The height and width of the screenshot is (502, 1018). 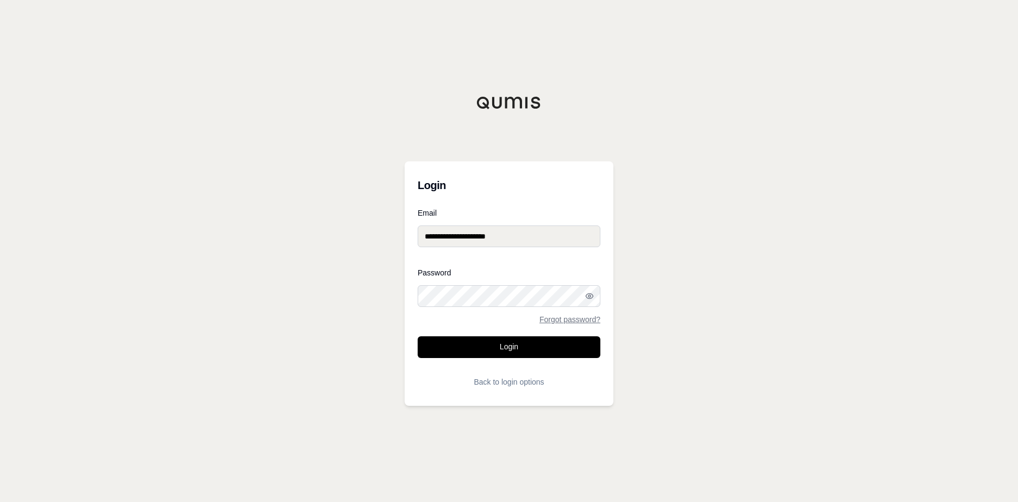 I want to click on label: Password, so click(x=509, y=273).